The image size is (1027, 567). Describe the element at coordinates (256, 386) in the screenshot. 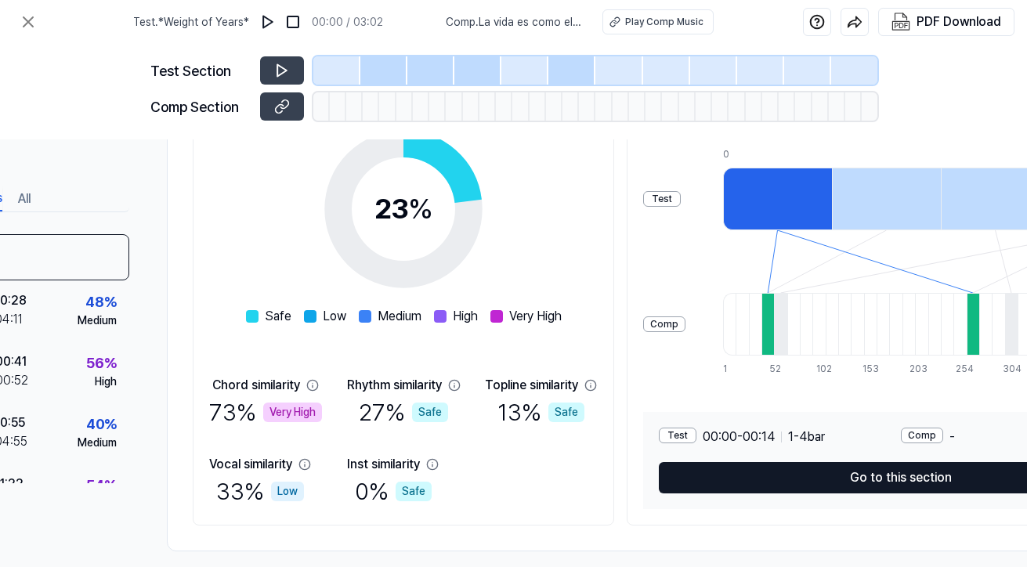

I see `div: Chord similarity` at that location.